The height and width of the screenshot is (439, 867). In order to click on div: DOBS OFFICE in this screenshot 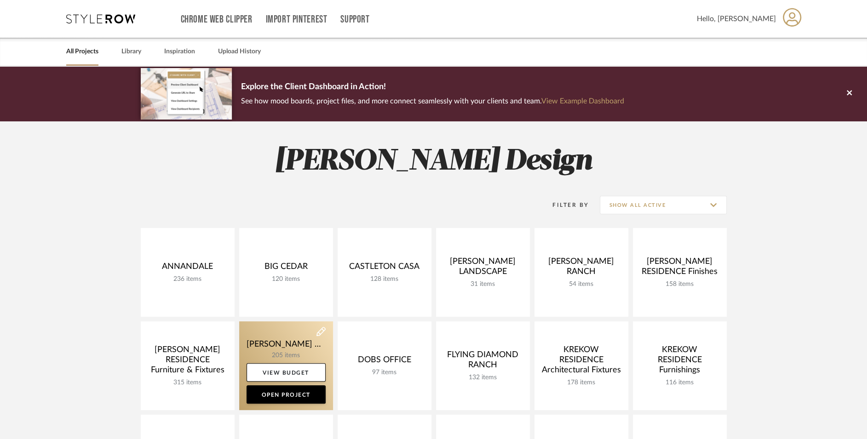, I will do `click(384, 362)`.